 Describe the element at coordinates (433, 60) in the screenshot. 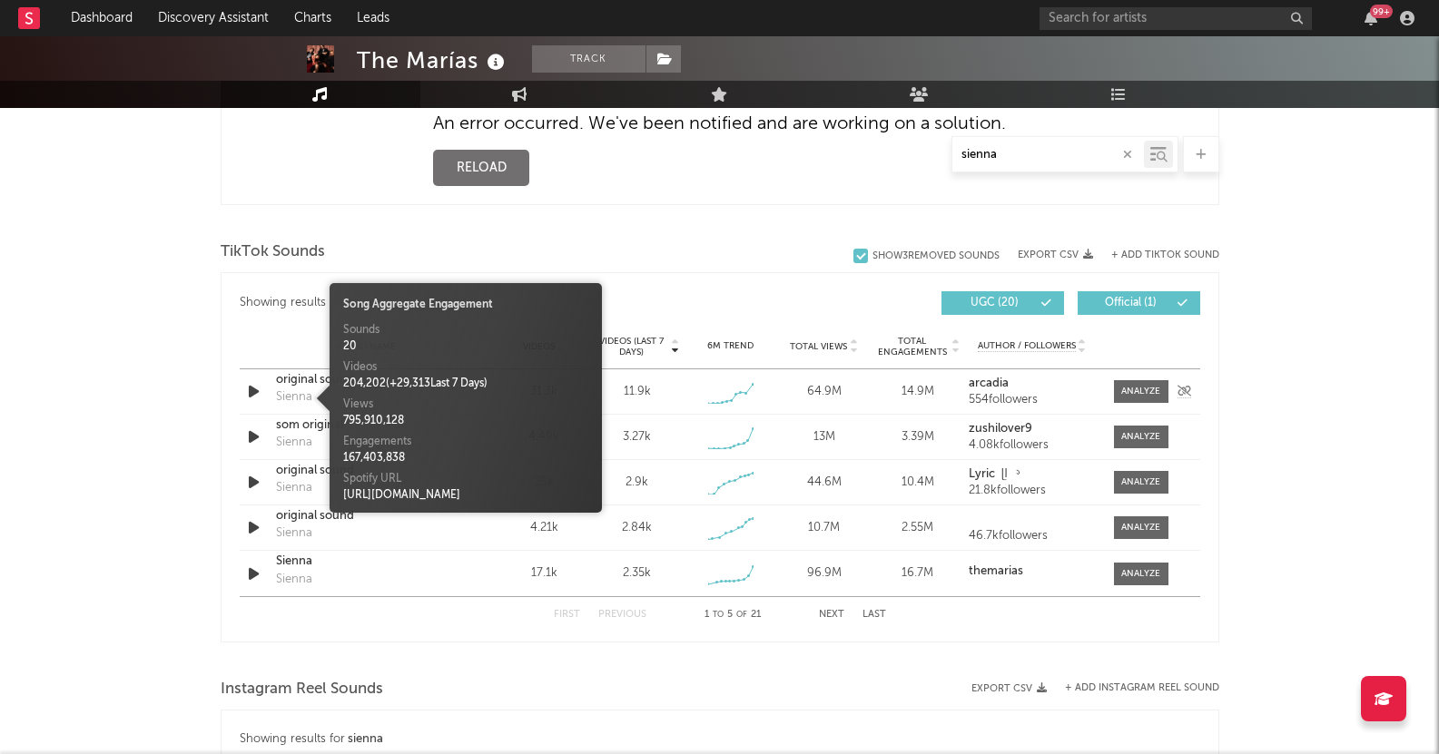

I see `div: The Marías` at that location.